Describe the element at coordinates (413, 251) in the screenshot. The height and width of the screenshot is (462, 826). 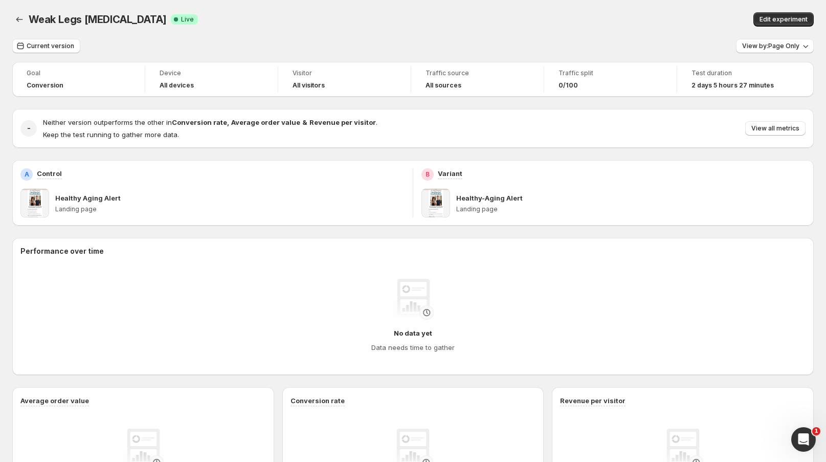
I see `h2: Performance over time` at that location.